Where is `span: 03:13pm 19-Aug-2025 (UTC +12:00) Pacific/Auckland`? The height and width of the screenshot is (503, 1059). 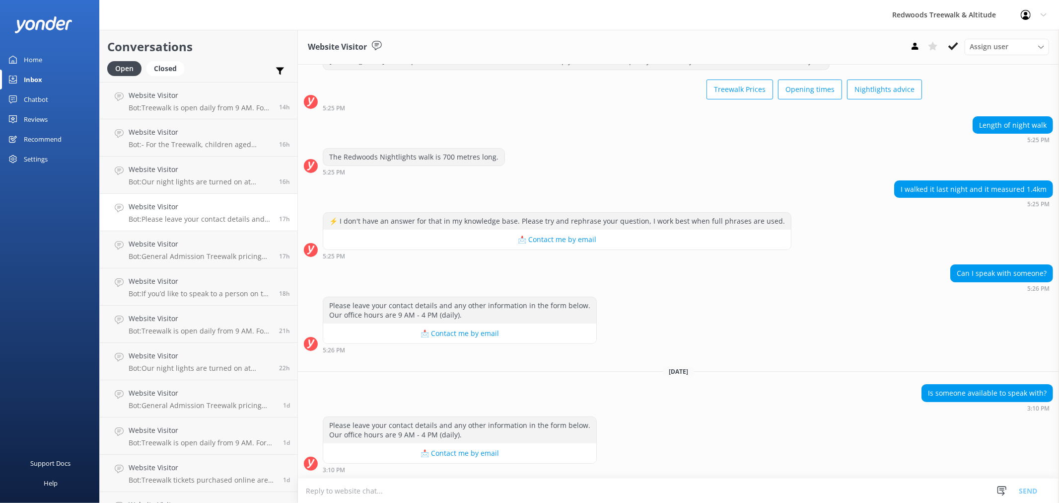 span: 03:13pm 19-Aug-2025 (UTC +12:00) Pacific/Auckland is located at coordinates (285, 144).